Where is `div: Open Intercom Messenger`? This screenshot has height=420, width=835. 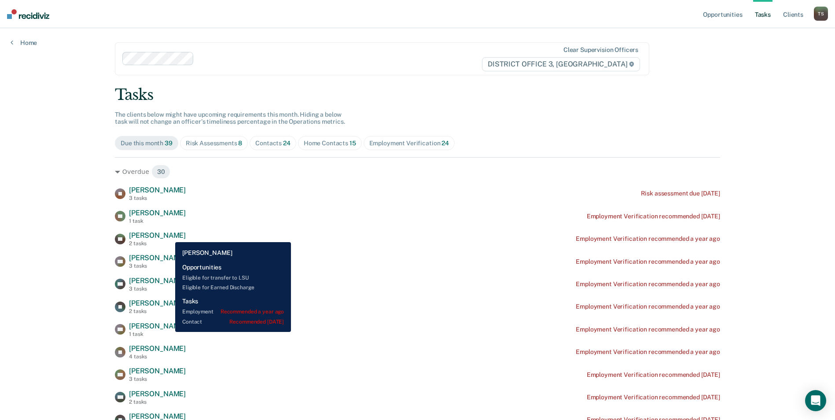
div: Open Intercom Messenger is located at coordinates (815, 400).